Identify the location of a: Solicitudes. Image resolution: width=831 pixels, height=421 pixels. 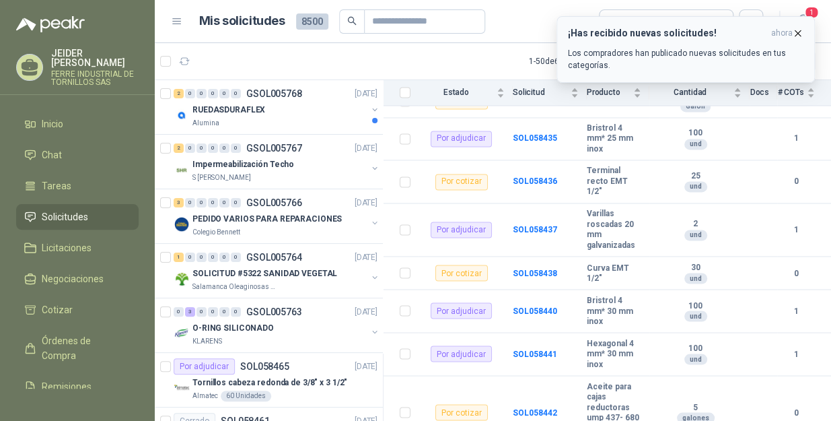
(77, 217).